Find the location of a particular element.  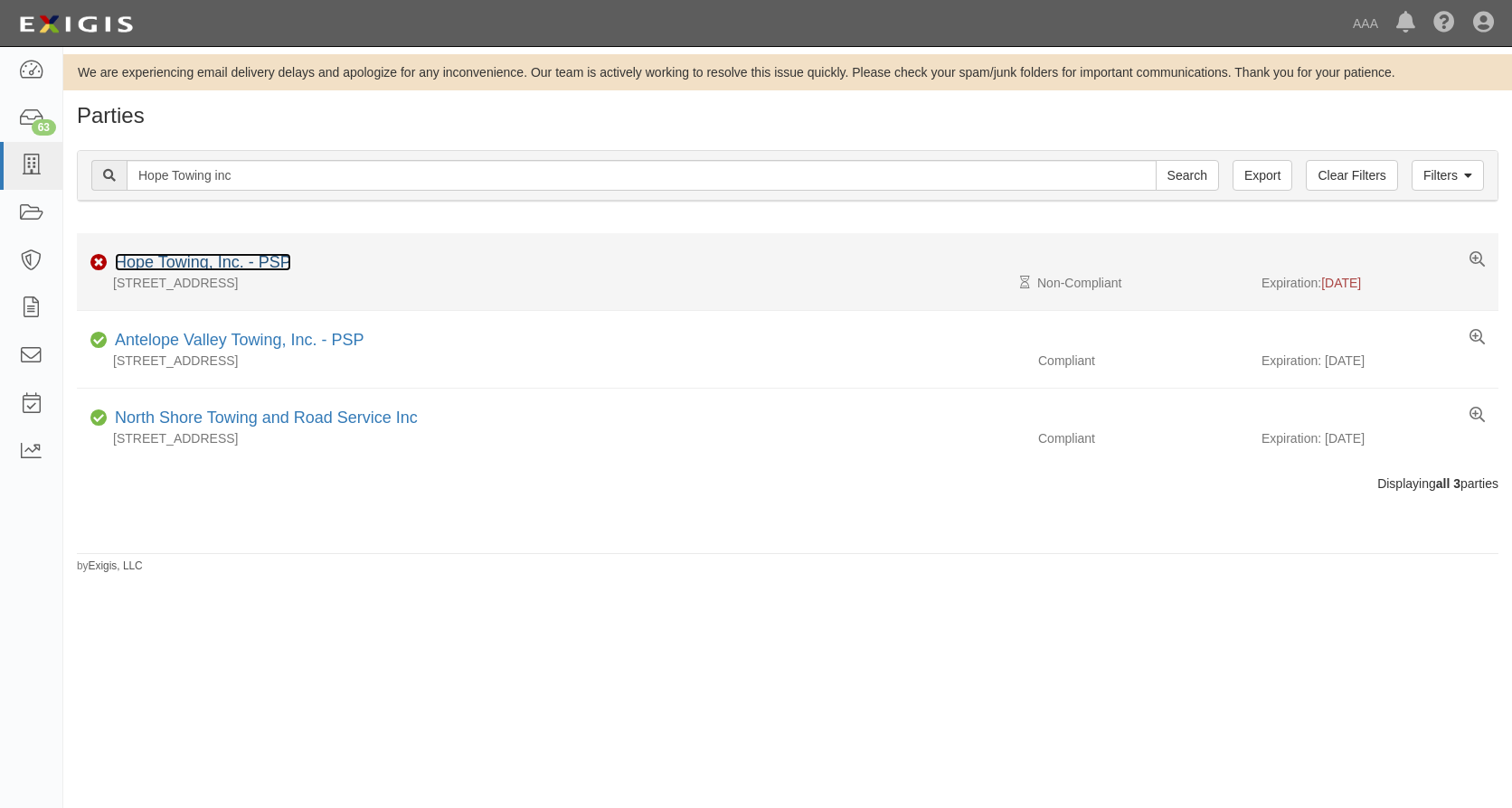

div: 63 is located at coordinates (43, 128).